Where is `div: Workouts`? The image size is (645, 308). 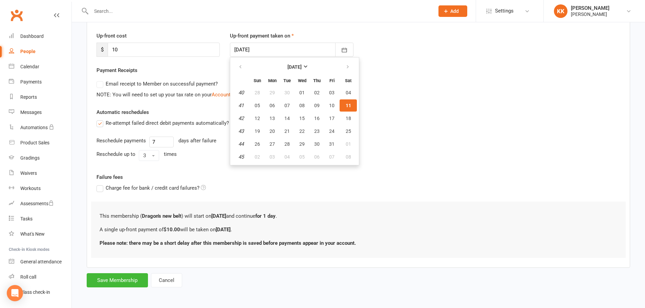
div: Workouts is located at coordinates (30, 189).